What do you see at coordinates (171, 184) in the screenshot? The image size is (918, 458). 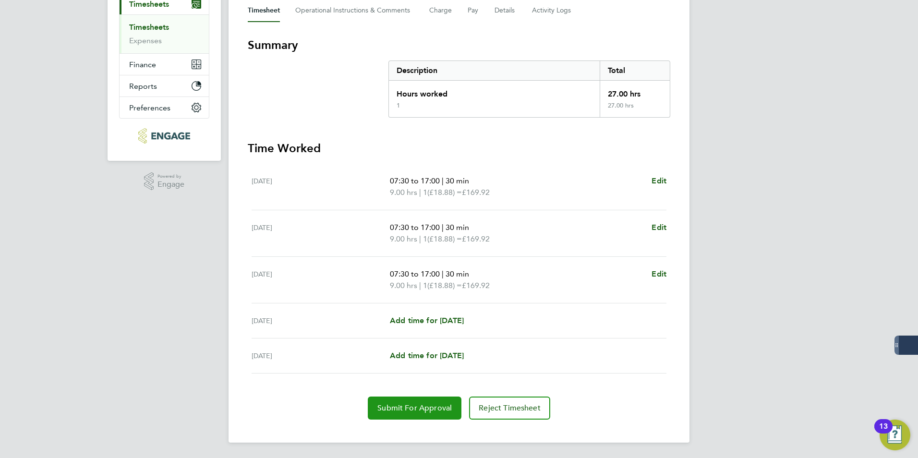 I see `span: Engage` at bounding box center [171, 184].